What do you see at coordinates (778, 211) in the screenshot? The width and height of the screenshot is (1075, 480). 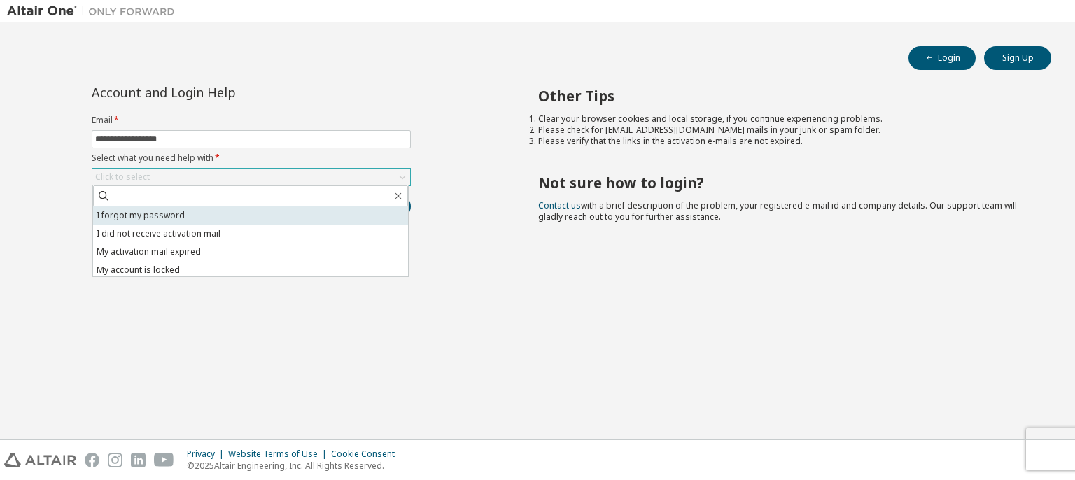 I see `span: with a brief description of the problem, your registered e-mail id and company details. Our suppo...` at bounding box center [778, 211].